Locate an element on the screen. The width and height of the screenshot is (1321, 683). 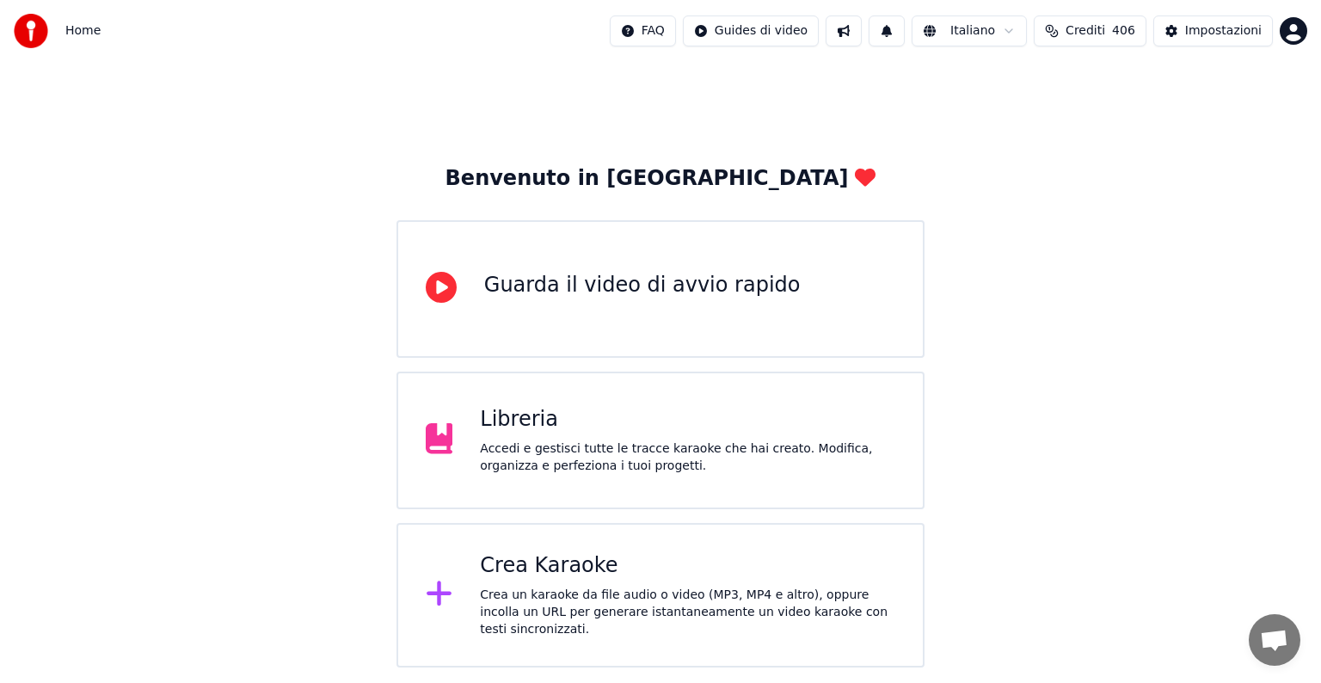
div: Impostazioni is located at coordinates (1223, 31).